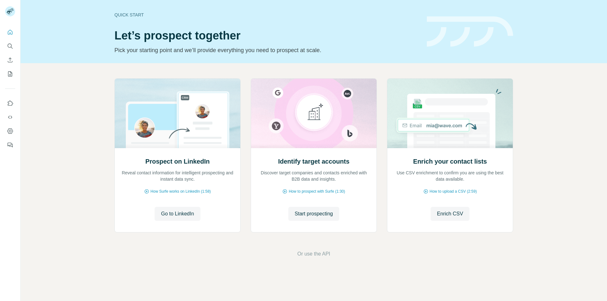 The image size is (607, 301). Describe the element at coordinates (313, 254) in the screenshot. I see `button: Or use the API` at that location.